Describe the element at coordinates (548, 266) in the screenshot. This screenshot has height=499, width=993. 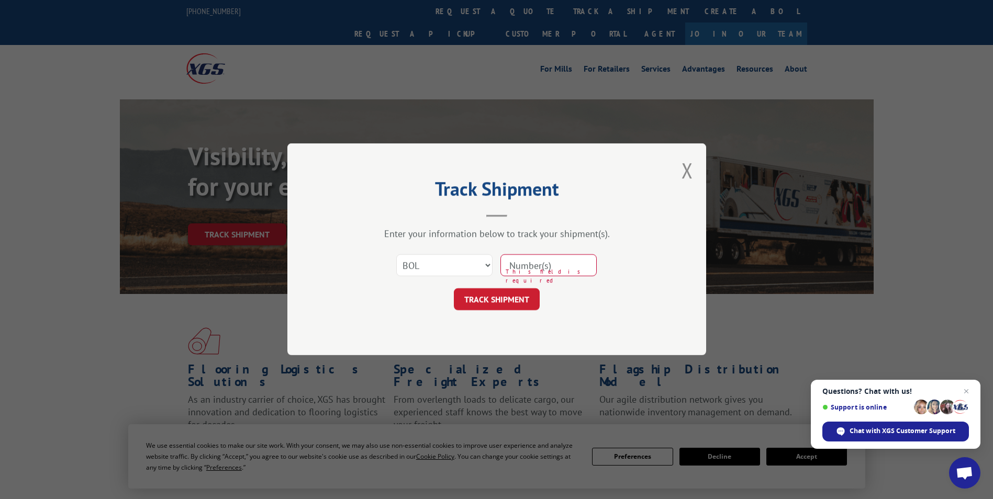
I see `input: Number(s)` at that location.